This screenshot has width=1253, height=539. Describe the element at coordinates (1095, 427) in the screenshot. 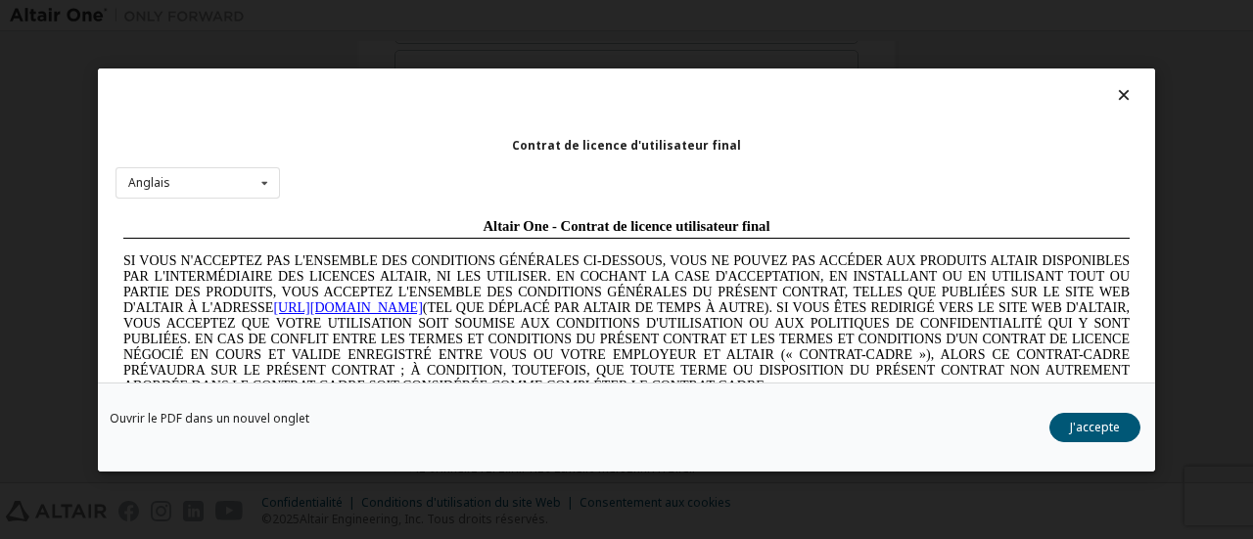

I see `button: J'accepte` at that location.